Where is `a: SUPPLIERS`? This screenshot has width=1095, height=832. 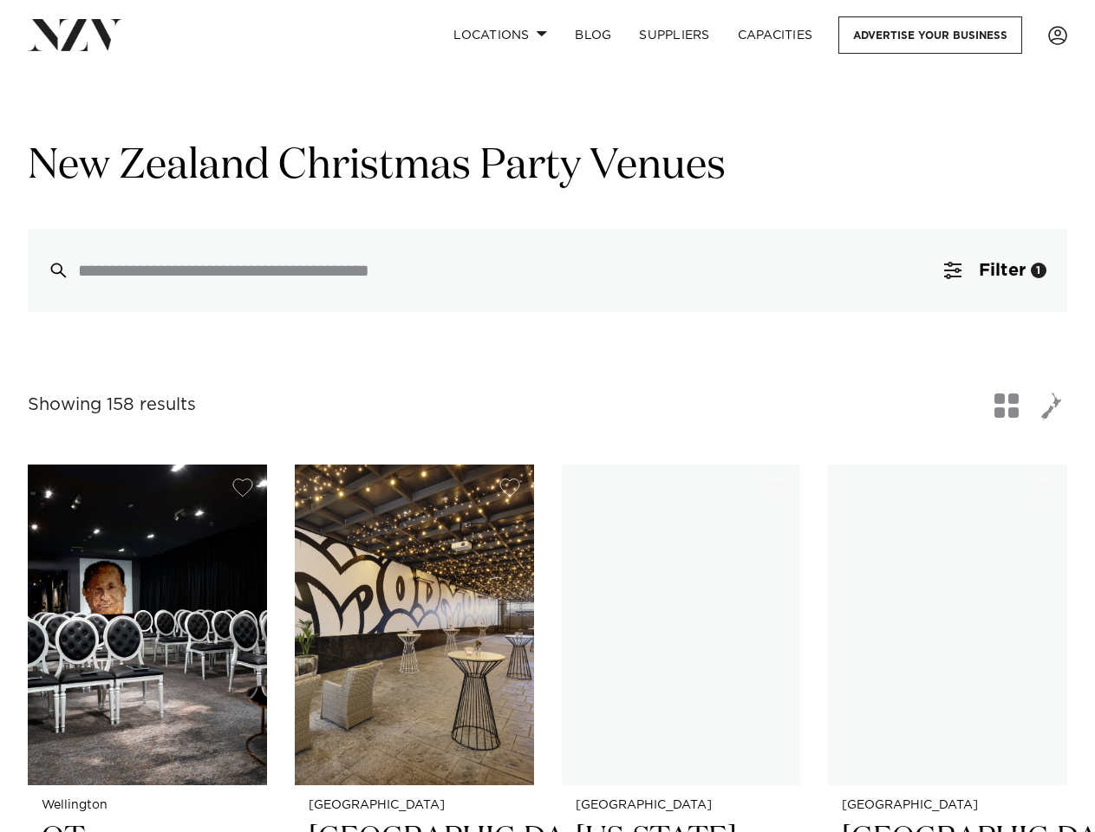
a: SUPPLIERS is located at coordinates (674, 35).